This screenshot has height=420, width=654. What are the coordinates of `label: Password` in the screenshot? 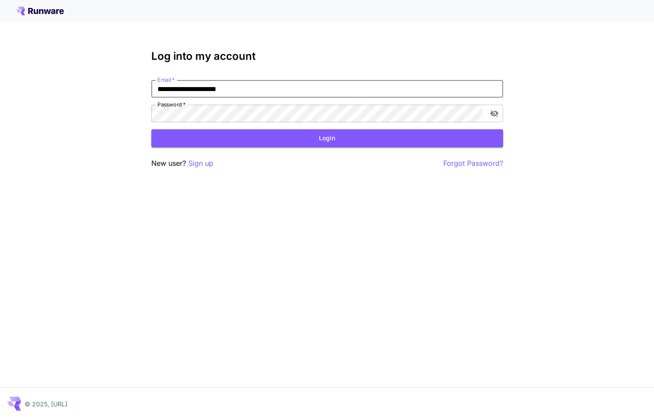 It's located at (172, 104).